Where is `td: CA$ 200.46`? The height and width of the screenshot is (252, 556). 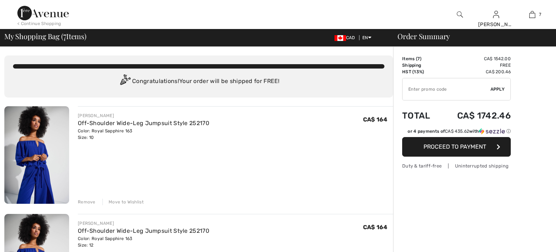
td: CA$ 200.46 is located at coordinates (475, 72).